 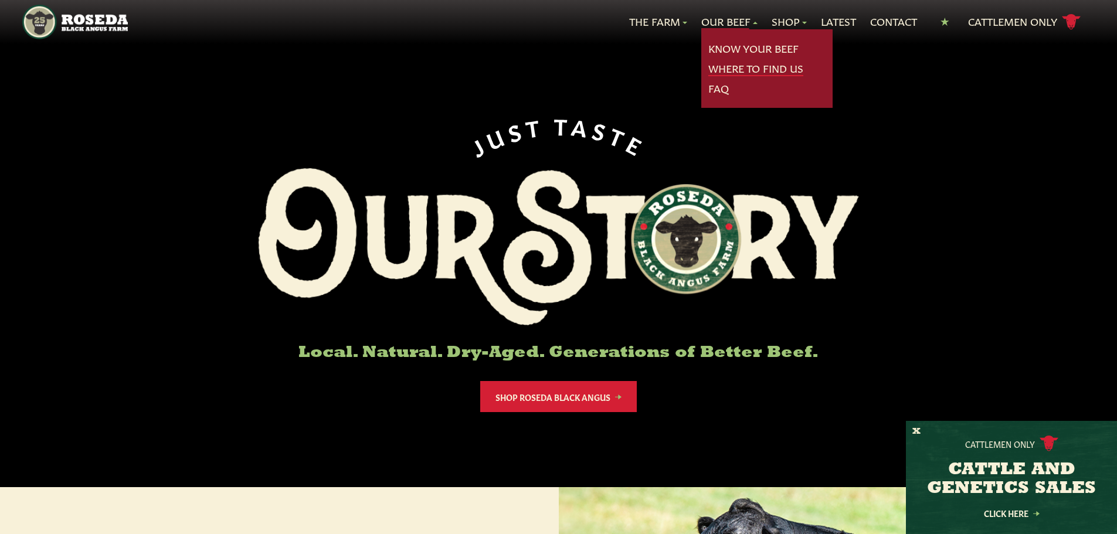 I want to click on button: X, so click(x=917, y=432).